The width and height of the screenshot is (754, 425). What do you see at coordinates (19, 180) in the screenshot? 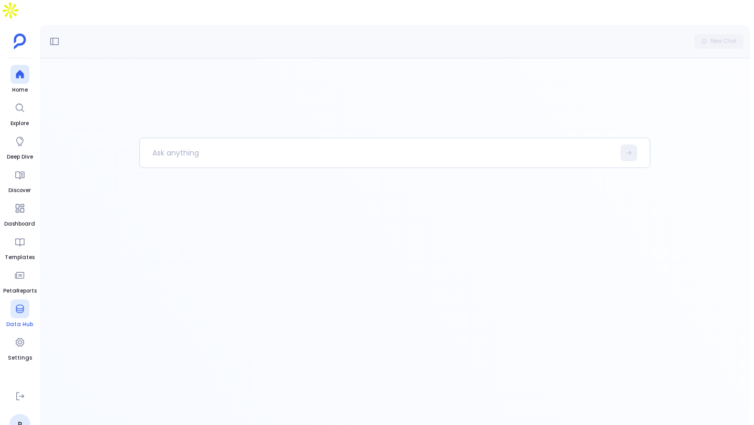
I see `a: Discover` at bounding box center [19, 180].